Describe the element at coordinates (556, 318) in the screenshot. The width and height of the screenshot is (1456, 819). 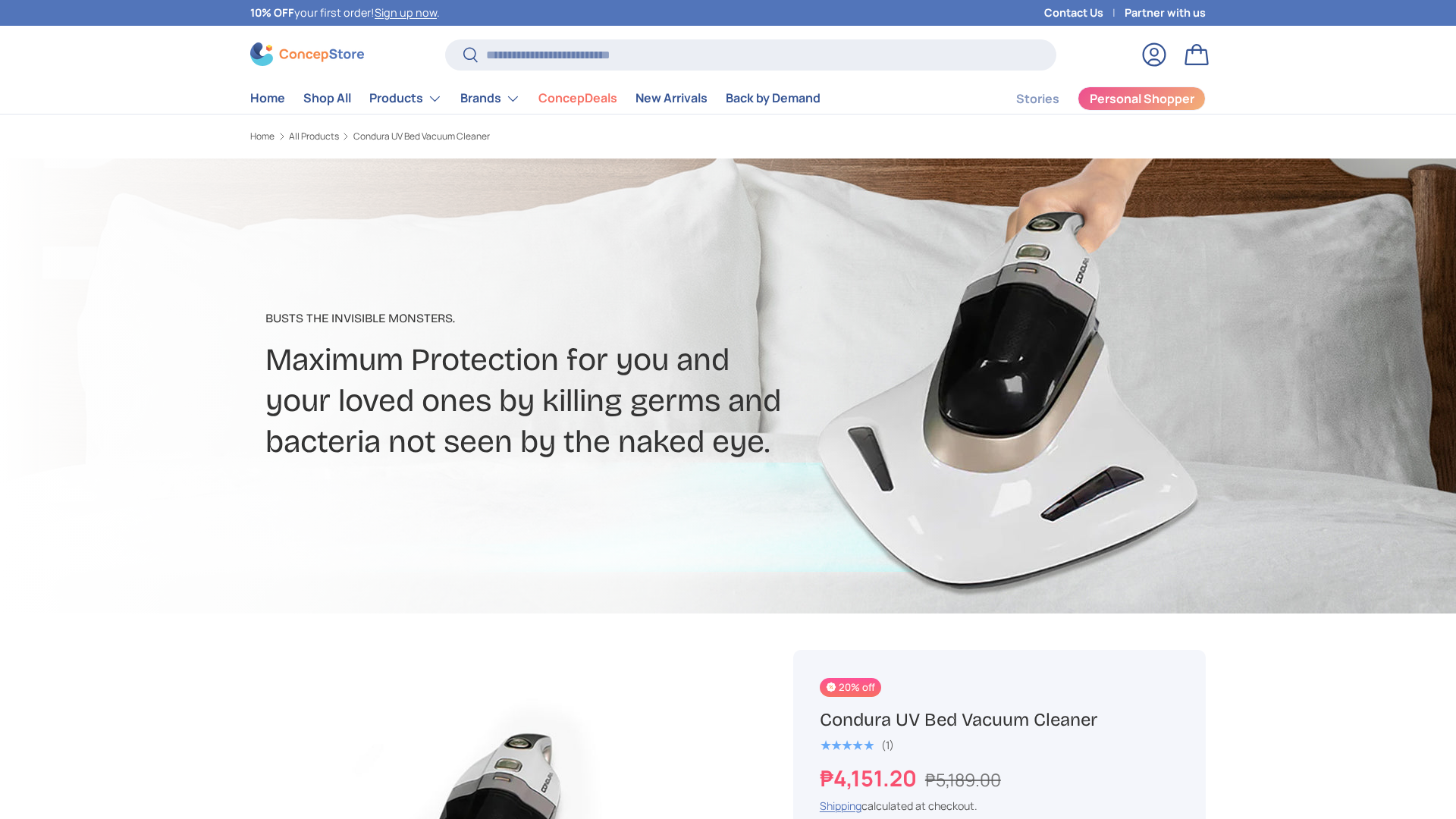
I see `p: Busts The Invisible Monsters​.` at that location.